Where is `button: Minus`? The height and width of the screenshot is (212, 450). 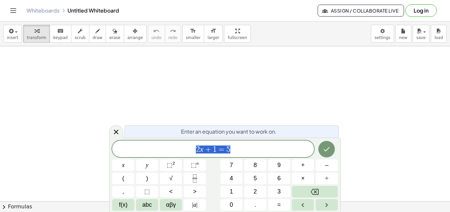 button: Minus is located at coordinates (327, 165).